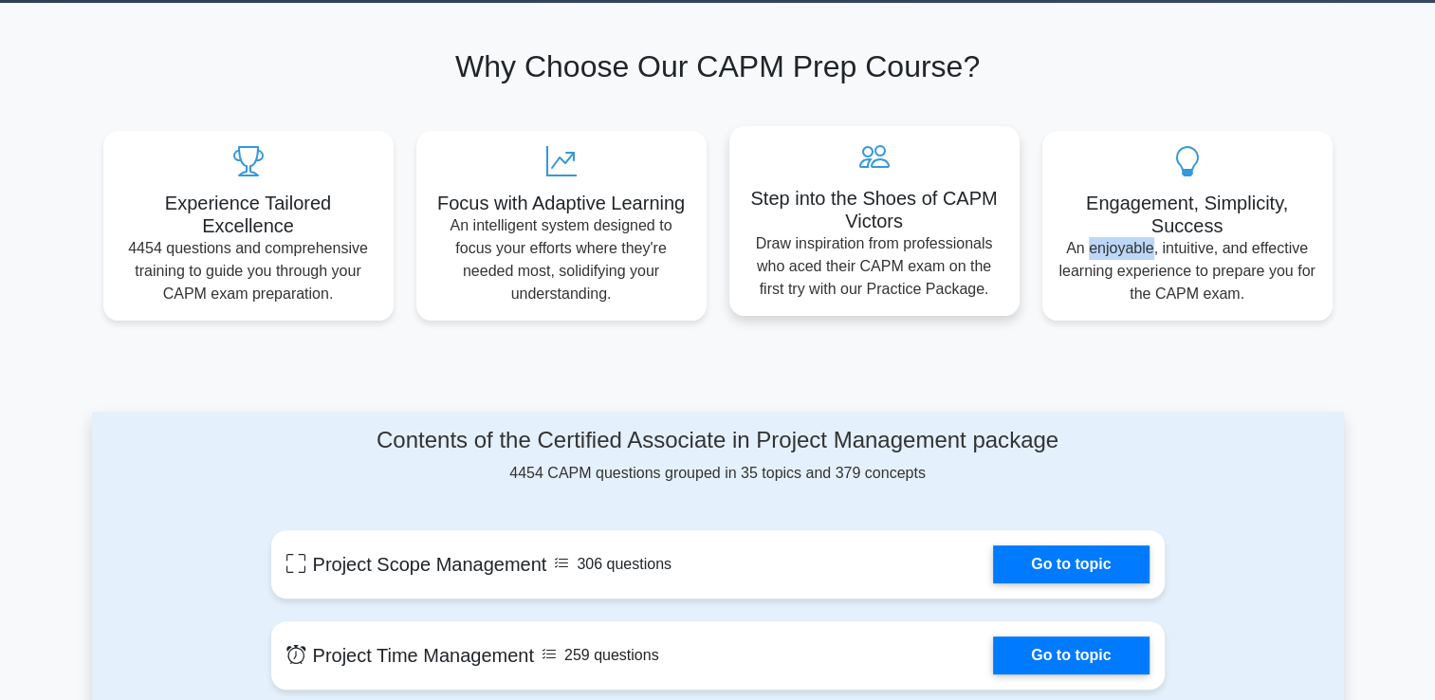 The image size is (1435, 700). I want to click on h5: Engagement, Simplicity, Success, so click(1188, 214).